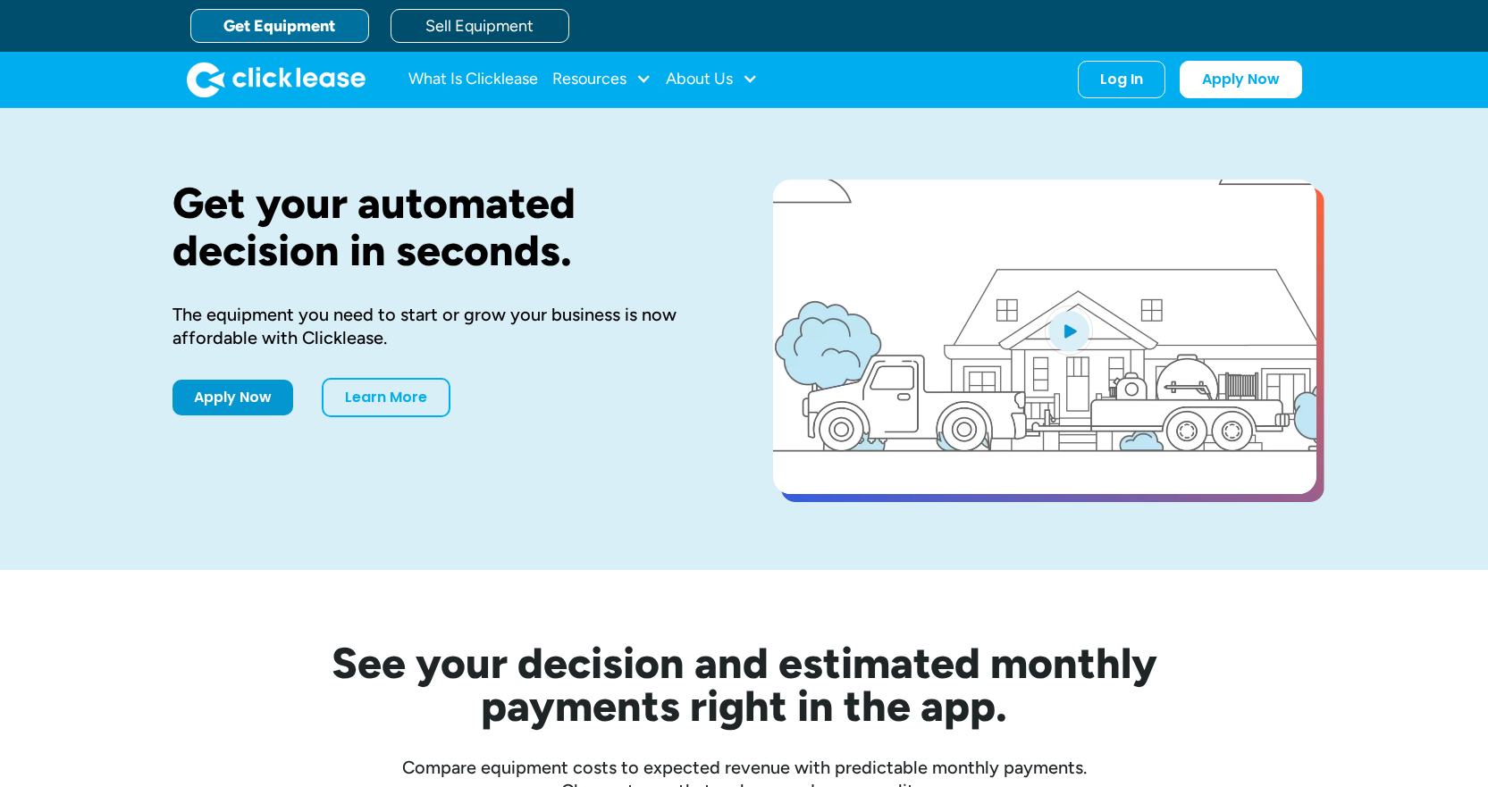 This screenshot has height=787, width=1488. I want to click on div: Log In, so click(1121, 80).